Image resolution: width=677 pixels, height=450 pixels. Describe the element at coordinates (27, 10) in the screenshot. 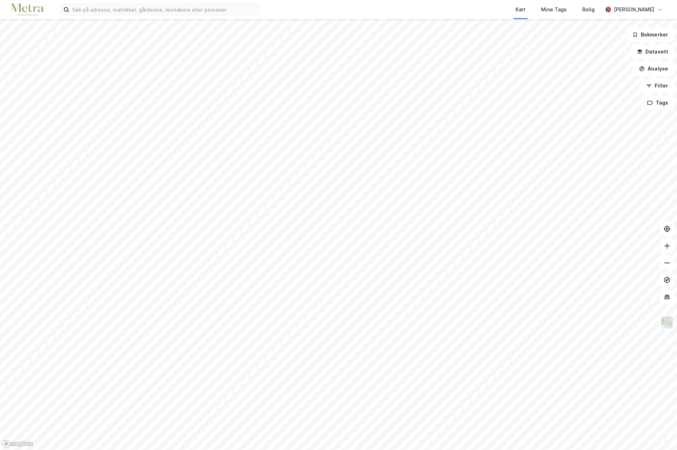

I see `img: metra-logo.256734c3b2bbffee19d4.png` at that location.